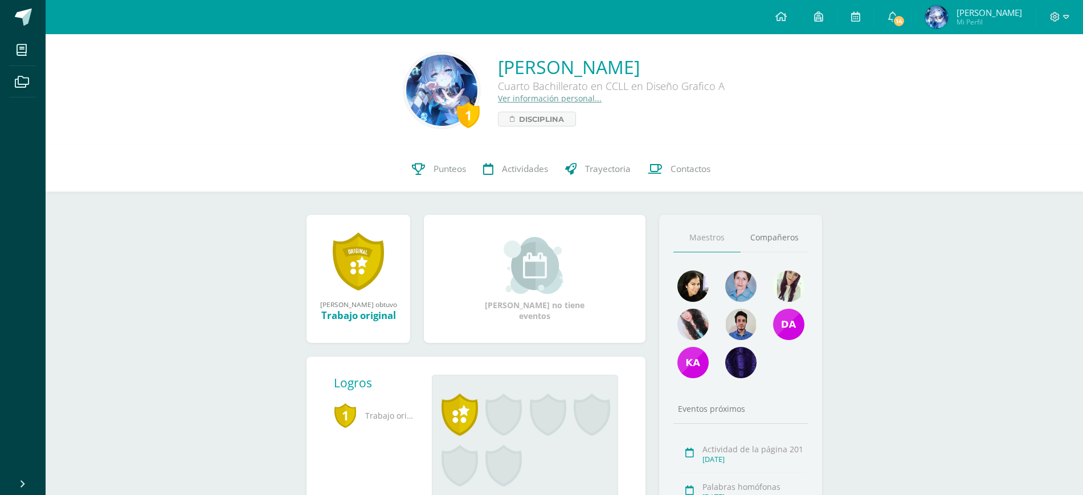 Image resolution: width=1083 pixels, height=495 pixels. What do you see at coordinates (541, 119) in the screenshot?
I see `span: Disciplina` at bounding box center [541, 119].